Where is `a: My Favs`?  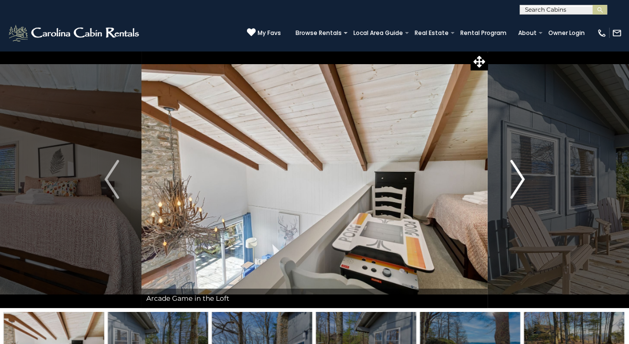 a: My Favs is located at coordinates (264, 33).